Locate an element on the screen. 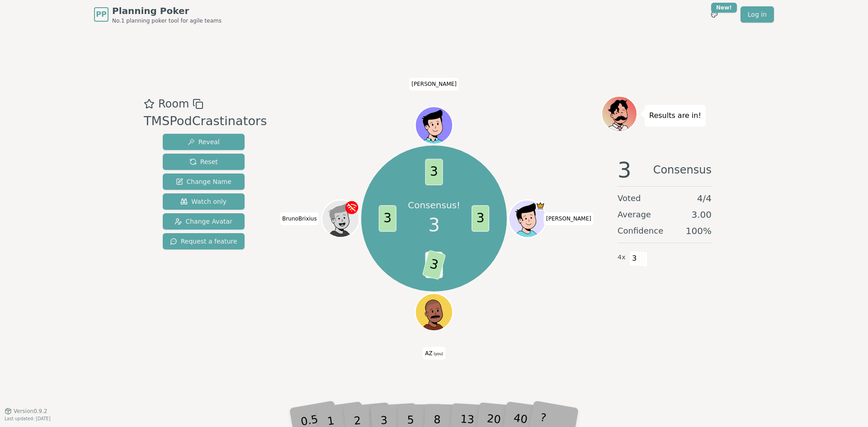  span: No.1 planning poker tool for agile teams is located at coordinates (167, 21).